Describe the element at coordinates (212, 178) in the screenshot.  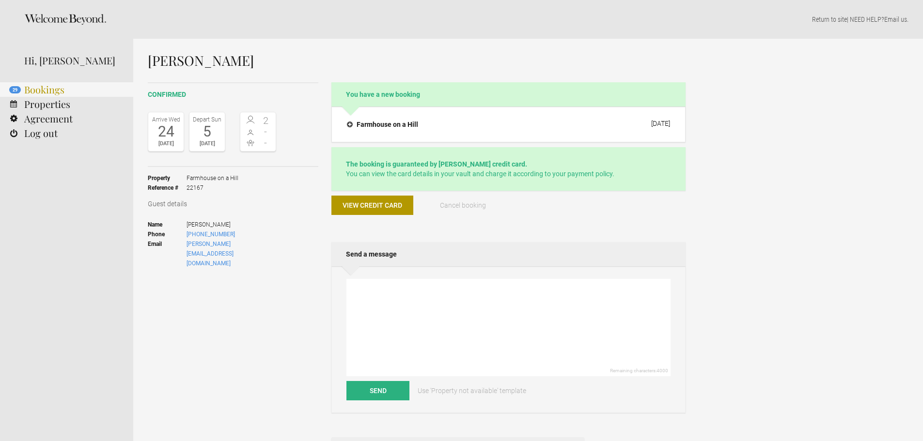
I see `span: Farmhouse on a Hill` at that location.